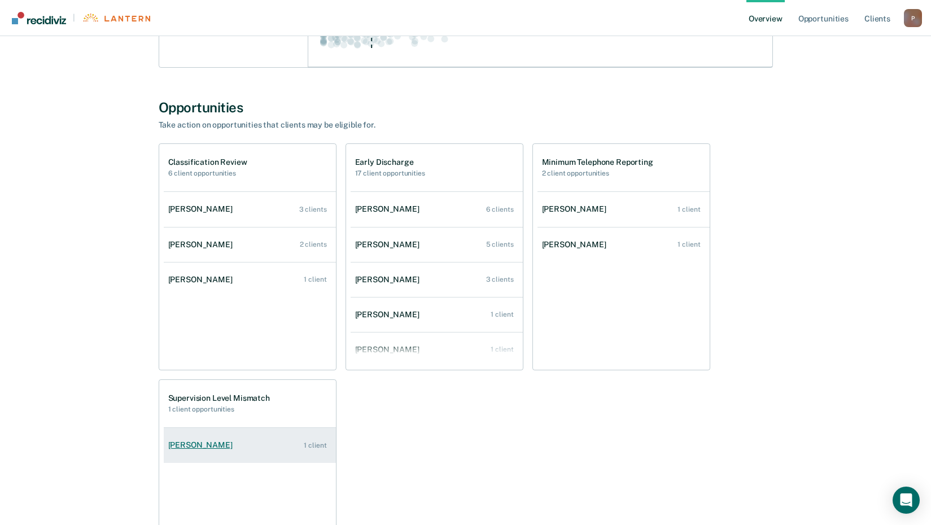 Image resolution: width=931 pixels, height=525 pixels. What do you see at coordinates (356, 125) in the screenshot?
I see `div: Take action on opportunities that clients may be eligible for.` at bounding box center [356, 125].